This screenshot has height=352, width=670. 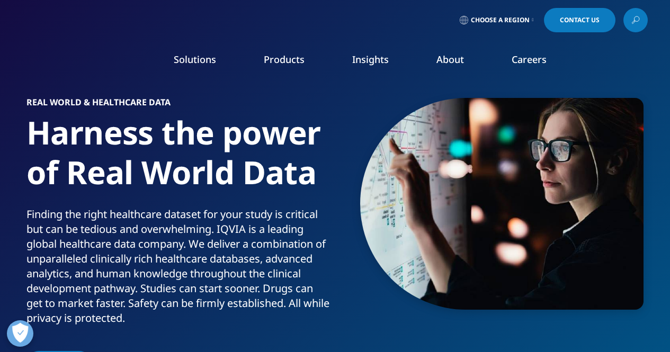 What do you see at coordinates (179, 105) in the screenshot?
I see `h6: Real World & Healthcare Data` at bounding box center [179, 105].